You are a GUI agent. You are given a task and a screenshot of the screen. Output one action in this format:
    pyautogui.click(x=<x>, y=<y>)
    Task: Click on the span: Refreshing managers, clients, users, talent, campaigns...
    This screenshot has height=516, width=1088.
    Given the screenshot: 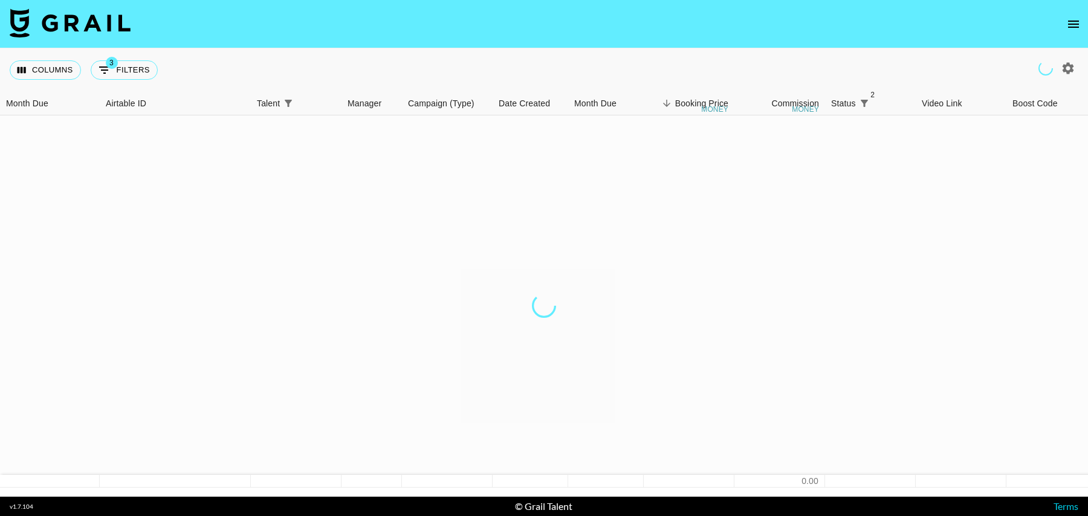 What is the action you would take?
    pyautogui.click(x=1045, y=68)
    